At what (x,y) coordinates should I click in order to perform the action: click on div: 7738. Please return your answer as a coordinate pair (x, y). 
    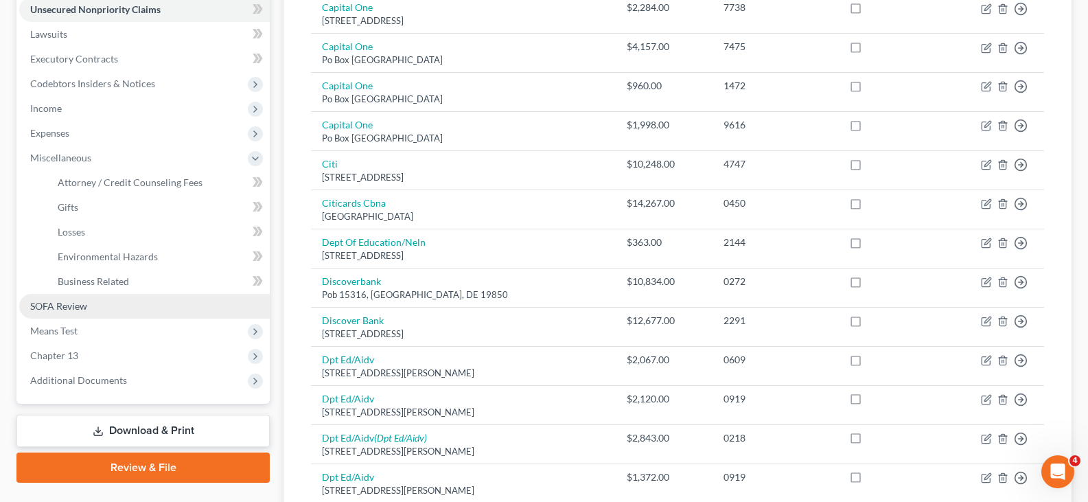
    Looking at the image, I should click on (775, 8).